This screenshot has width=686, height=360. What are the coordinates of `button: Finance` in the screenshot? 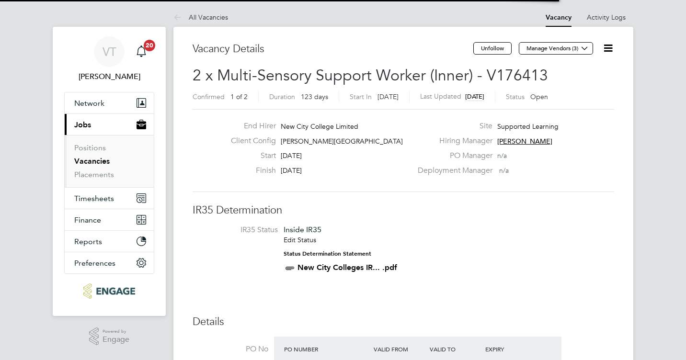 It's located at (109, 220).